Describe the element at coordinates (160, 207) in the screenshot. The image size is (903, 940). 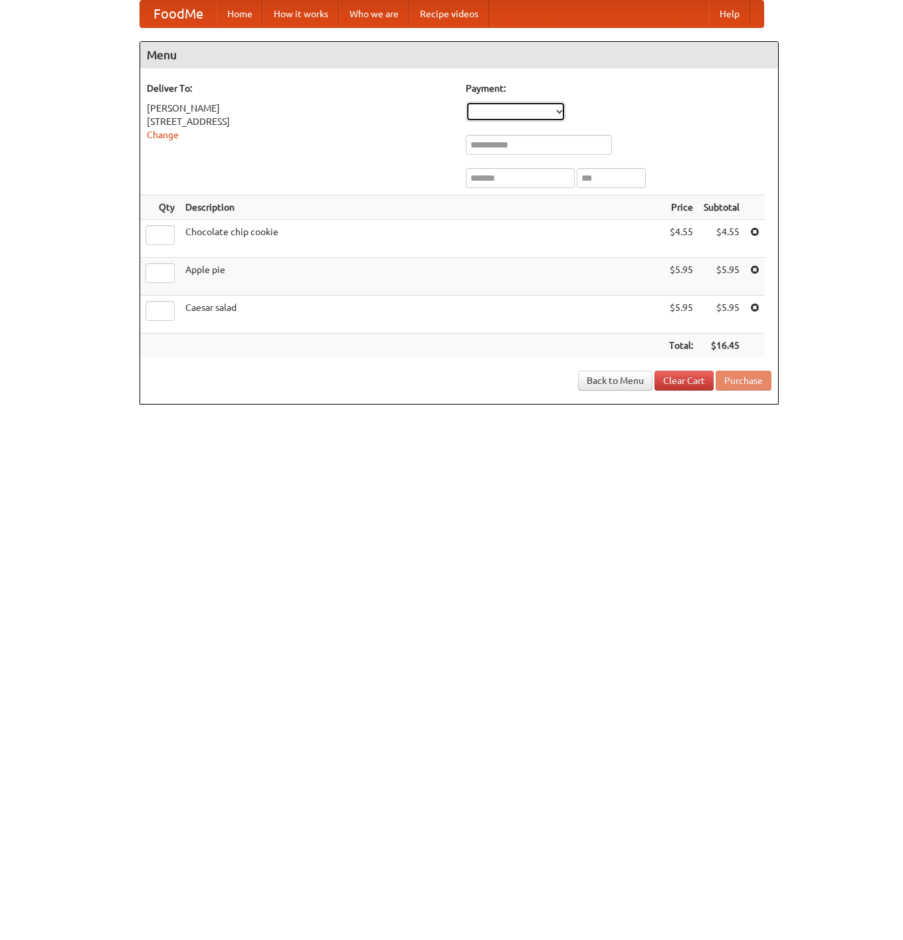
I see `th: Qty` at that location.